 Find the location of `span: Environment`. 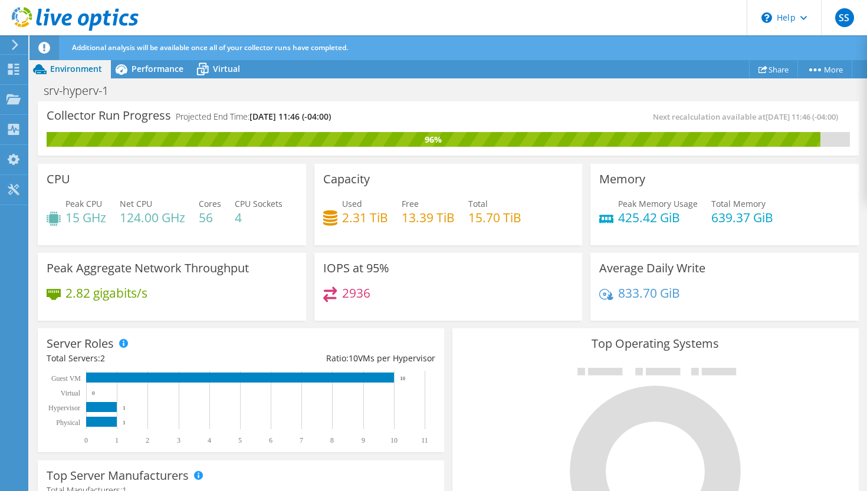

span: Environment is located at coordinates (76, 68).